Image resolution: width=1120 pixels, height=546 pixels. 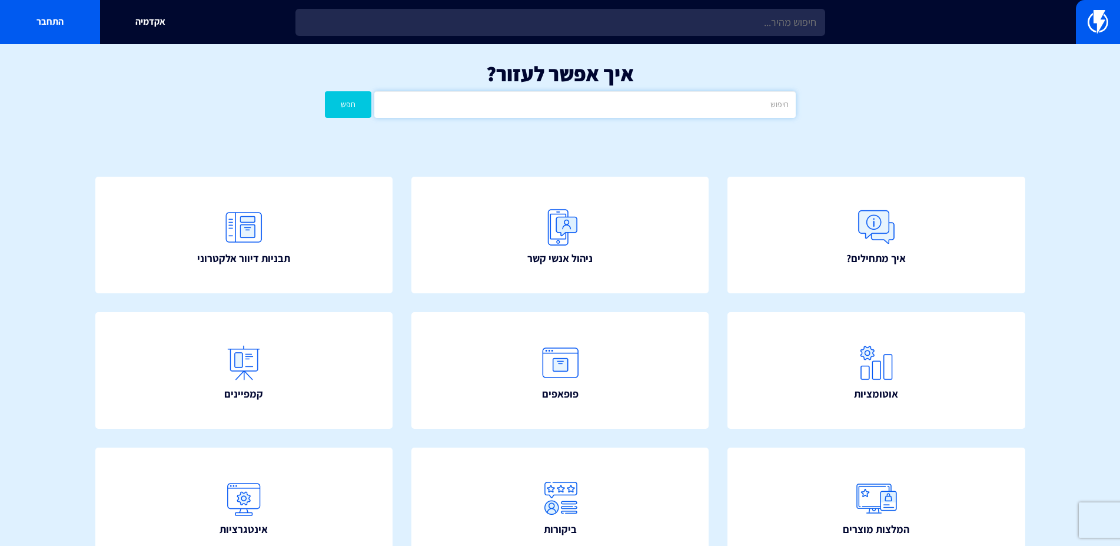 What do you see at coordinates (244, 394) in the screenshot?
I see `span: קמפיינים` at bounding box center [244, 394].